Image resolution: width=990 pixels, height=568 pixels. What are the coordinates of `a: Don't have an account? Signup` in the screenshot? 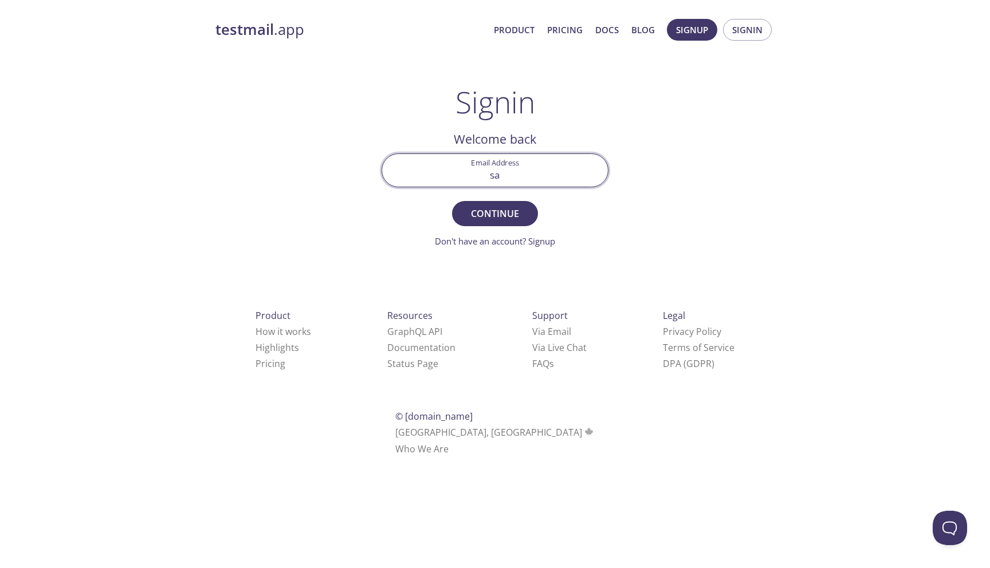 It's located at (495, 241).